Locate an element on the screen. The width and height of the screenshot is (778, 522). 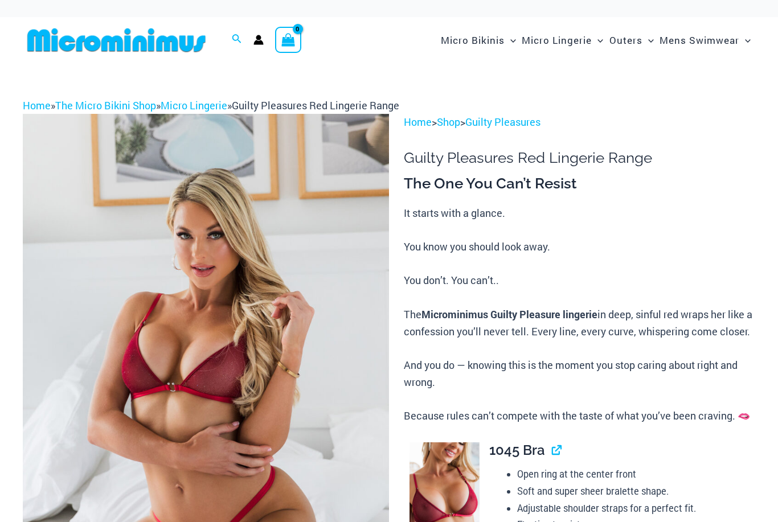
li: Open ring at the center front is located at coordinates (636, 474).